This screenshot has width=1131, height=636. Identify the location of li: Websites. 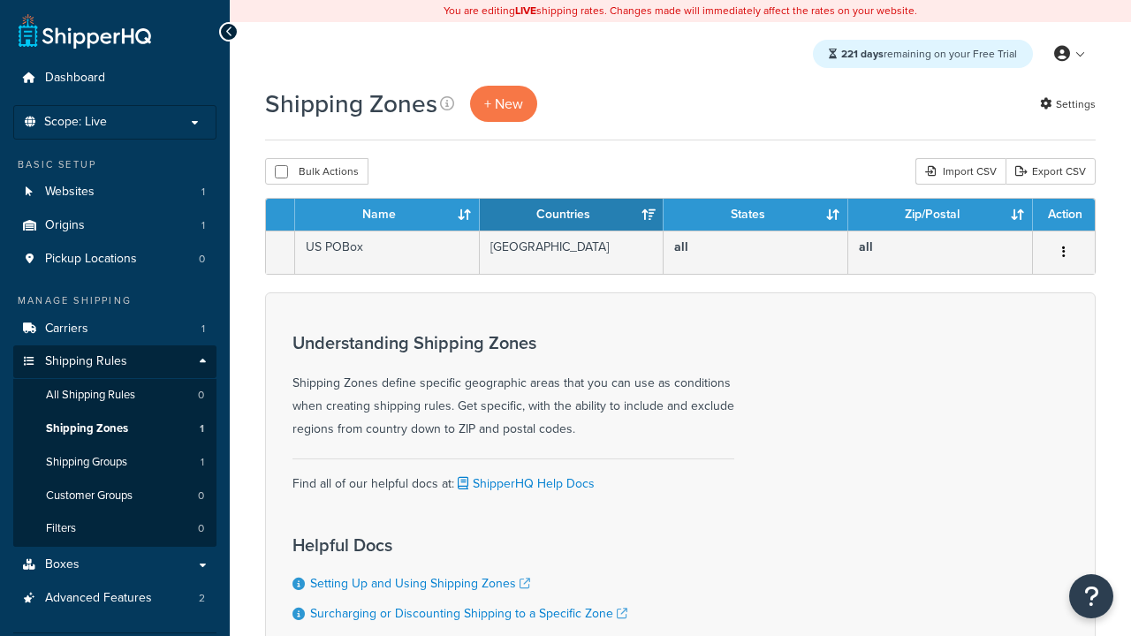
(115, 192).